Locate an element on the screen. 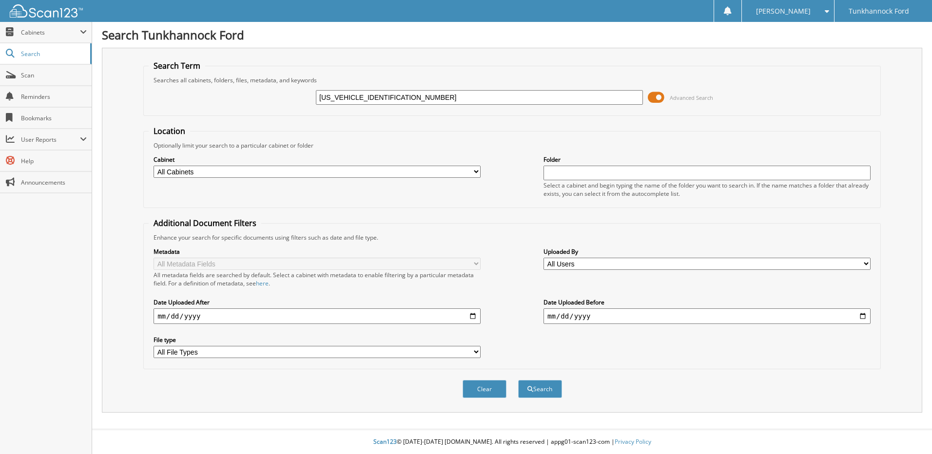 This screenshot has height=454, width=932. h1: Search Tunkhannock Ford is located at coordinates (512, 35).